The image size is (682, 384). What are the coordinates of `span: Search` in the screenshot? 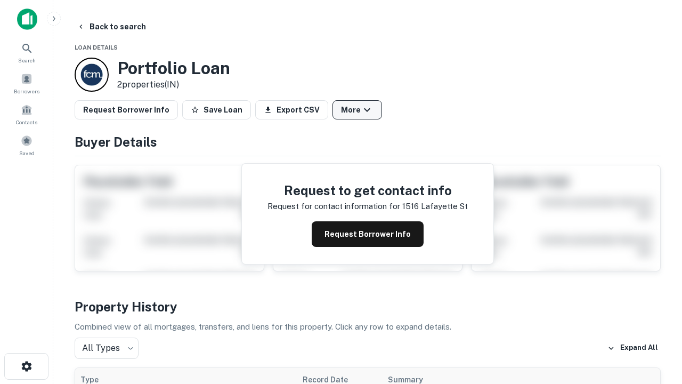 It's located at (27, 60).